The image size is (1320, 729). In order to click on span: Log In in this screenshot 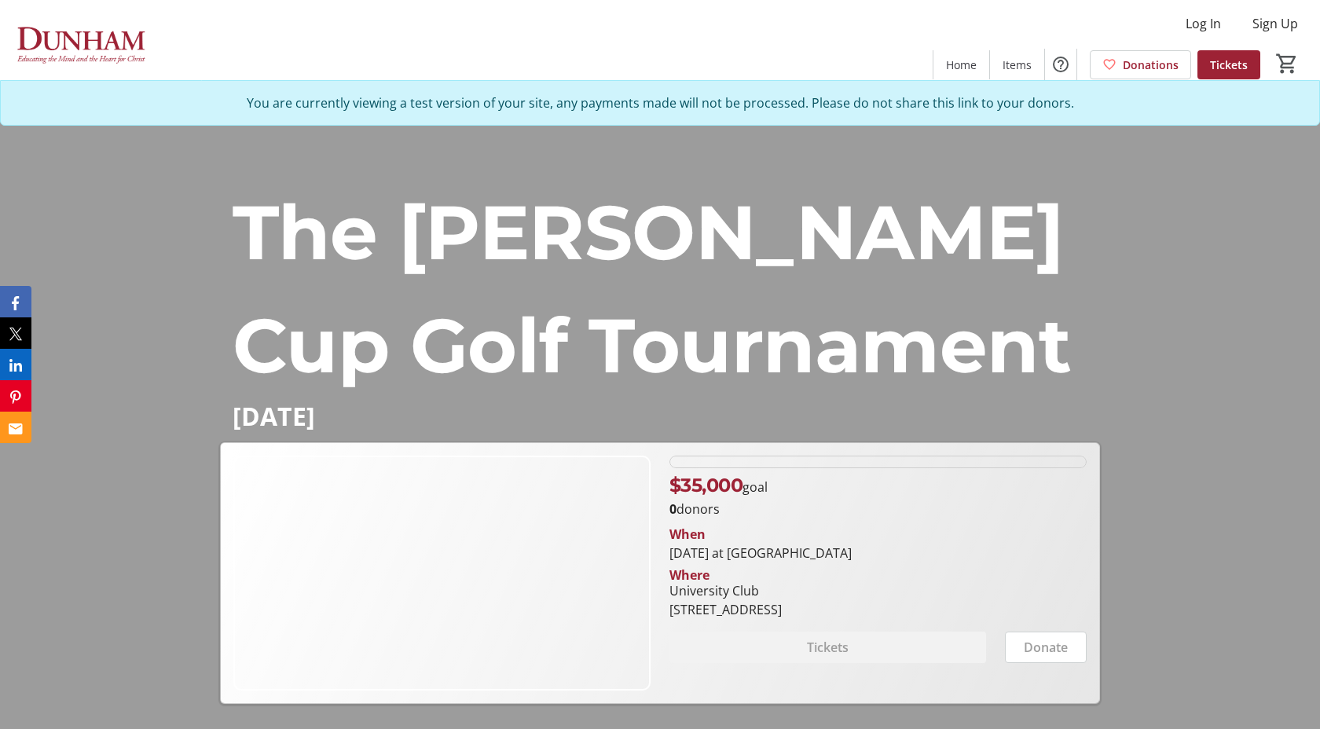, I will do `click(1203, 24)`.